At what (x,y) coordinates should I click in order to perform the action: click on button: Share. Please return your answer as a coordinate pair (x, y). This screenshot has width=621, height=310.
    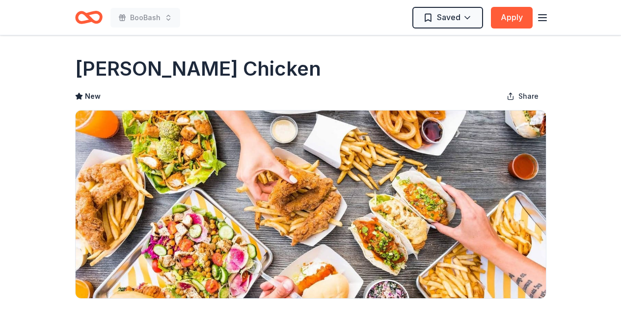
    Looking at the image, I should click on (522, 96).